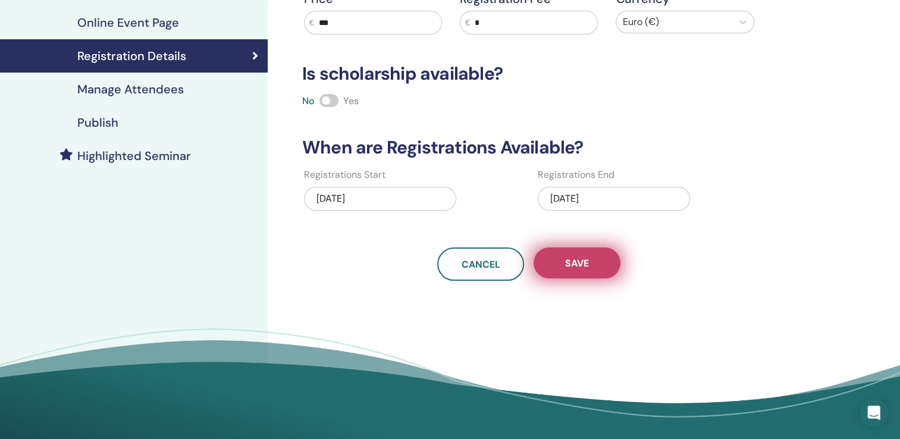 This screenshot has height=439, width=900. Describe the element at coordinates (128, 23) in the screenshot. I see `h4: Online Event Page` at that location.